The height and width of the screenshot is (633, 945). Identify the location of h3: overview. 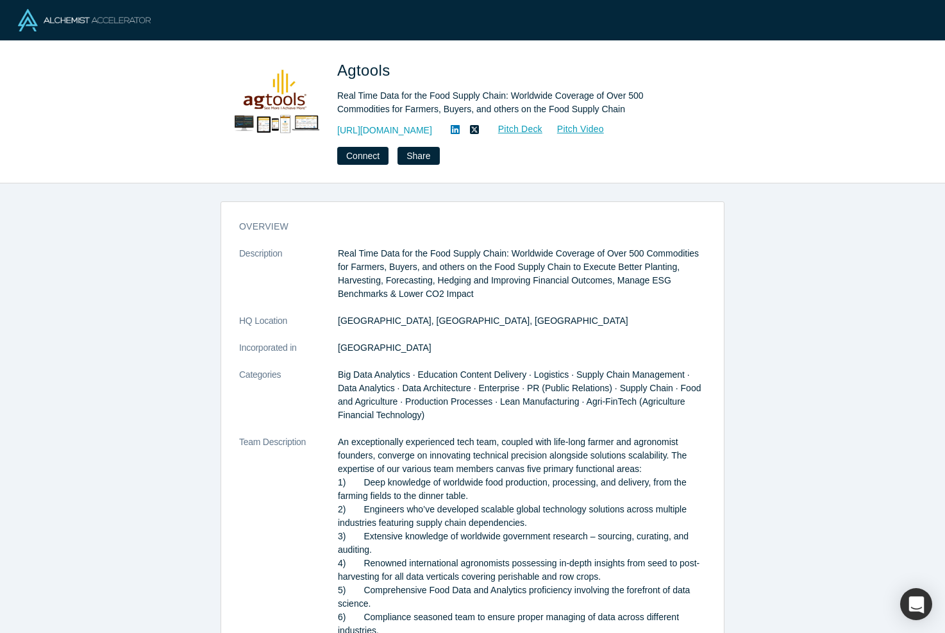
(463, 226).